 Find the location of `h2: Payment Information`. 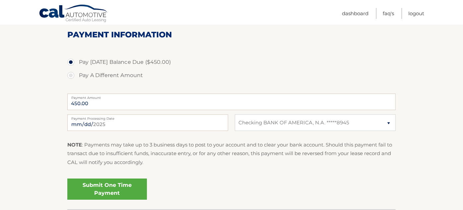

h2: Payment Information is located at coordinates (231, 35).